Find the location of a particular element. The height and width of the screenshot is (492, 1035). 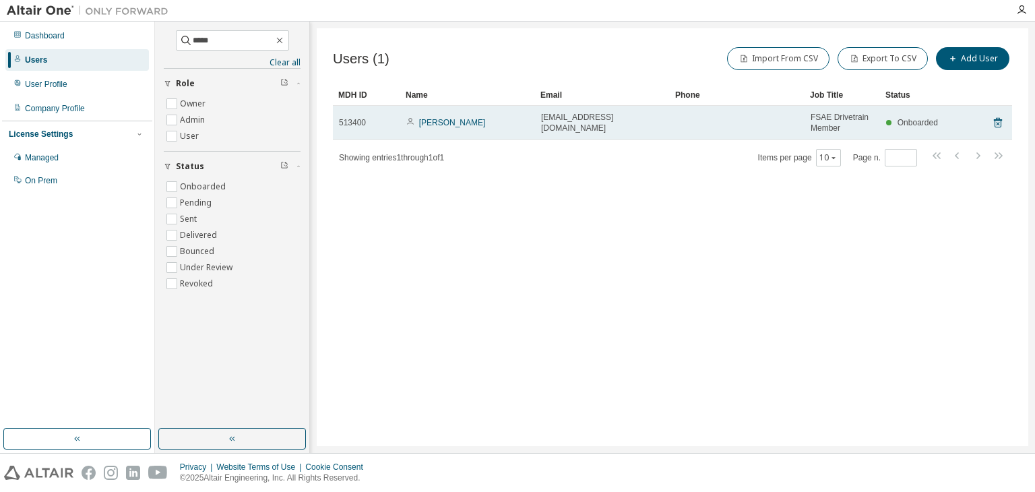

button: Add User is located at coordinates (972, 59).